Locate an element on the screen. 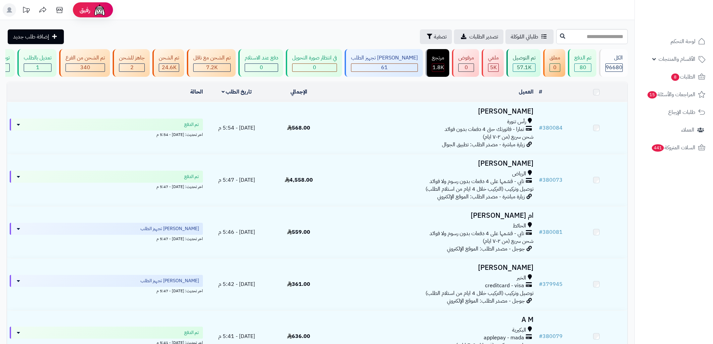  span: 340 is located at coordinates (85, 68).